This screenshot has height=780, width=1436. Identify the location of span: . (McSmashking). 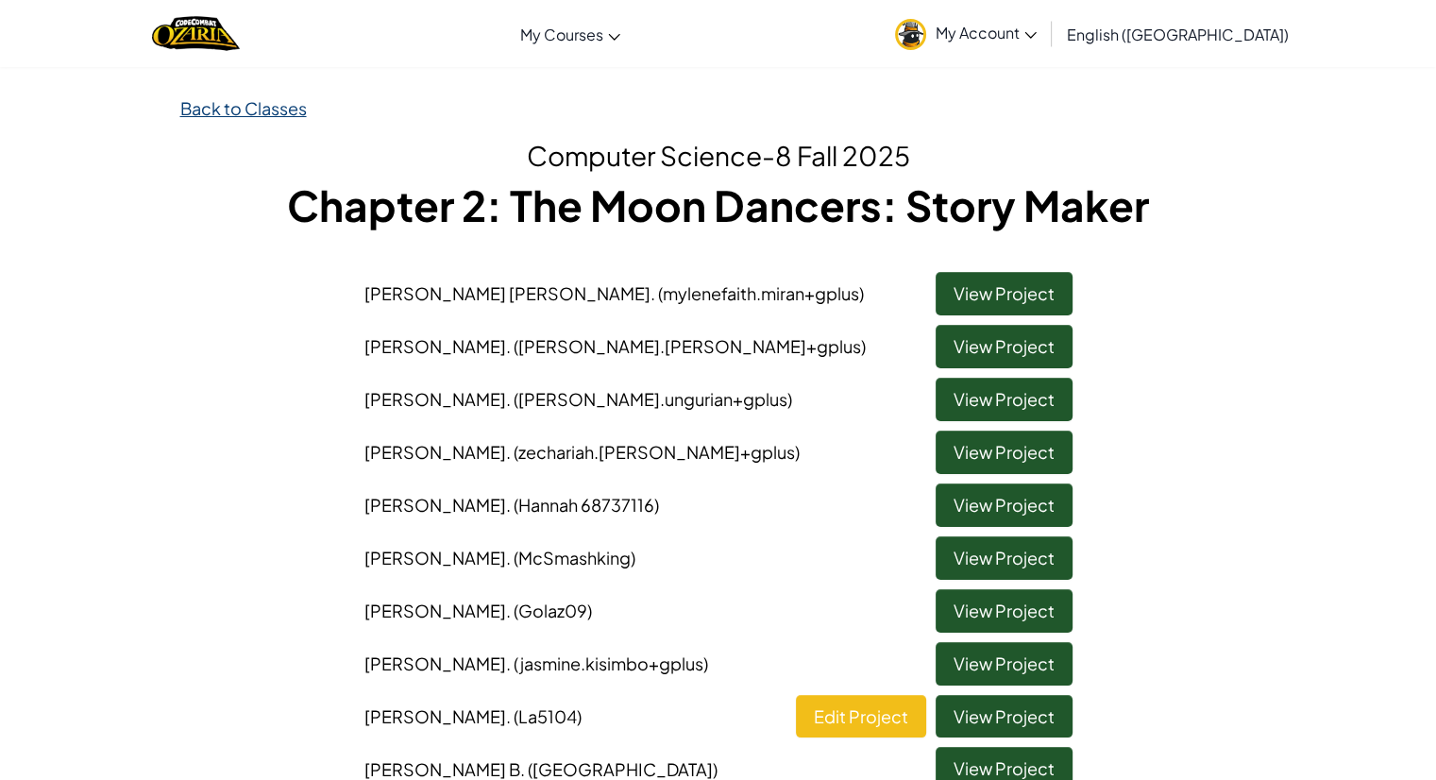
(570, 557).